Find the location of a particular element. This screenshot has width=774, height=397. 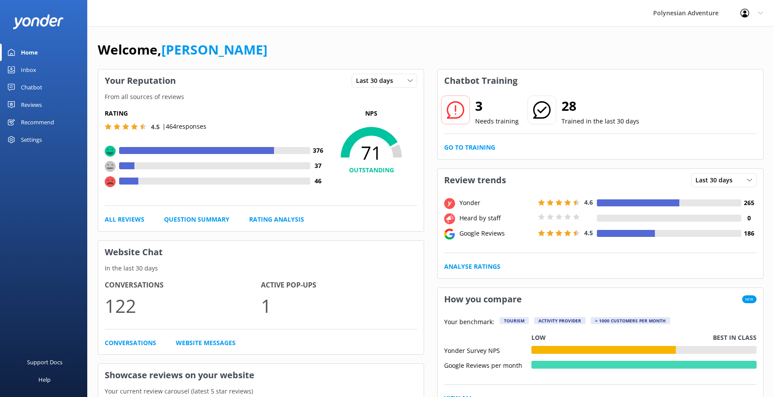

h3: Chatbot Training is located at coordinates (481, 81).